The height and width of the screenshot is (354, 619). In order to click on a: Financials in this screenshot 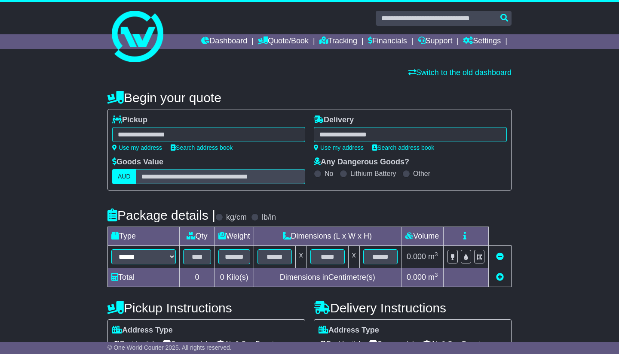, I will do `click(387, 42)`.